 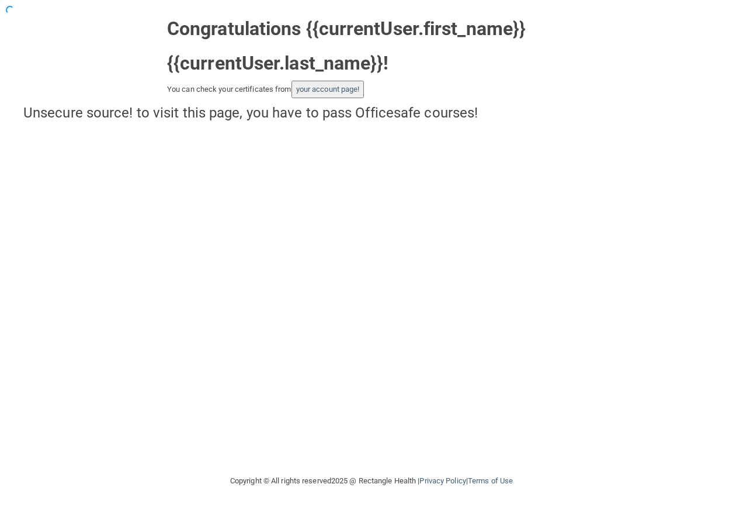 What do you see at coordinates (372, 113) in the screenshot?
I see `h4: Unsecure source! to visit this page, you have to pass Officesafe courses!` at bounding box center [372, 113].